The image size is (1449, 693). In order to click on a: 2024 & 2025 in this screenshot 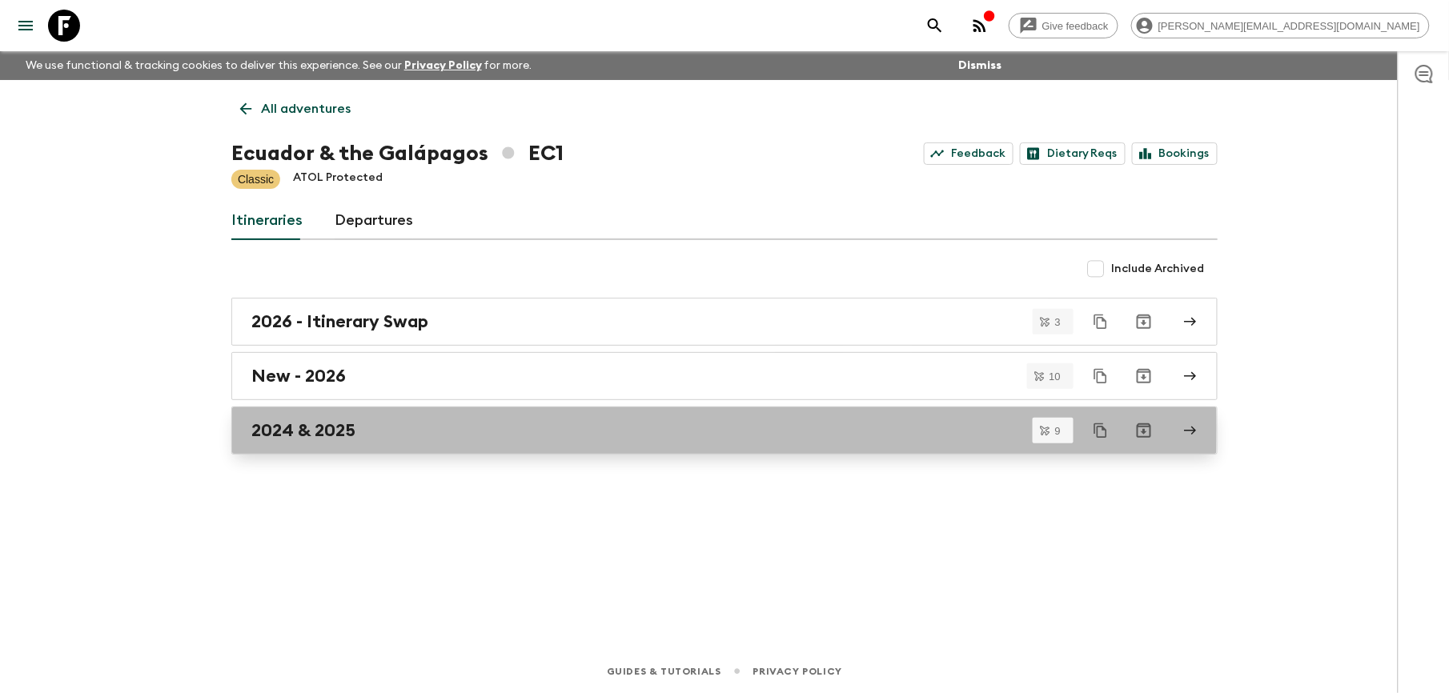, I will do `click(725, 431)`.